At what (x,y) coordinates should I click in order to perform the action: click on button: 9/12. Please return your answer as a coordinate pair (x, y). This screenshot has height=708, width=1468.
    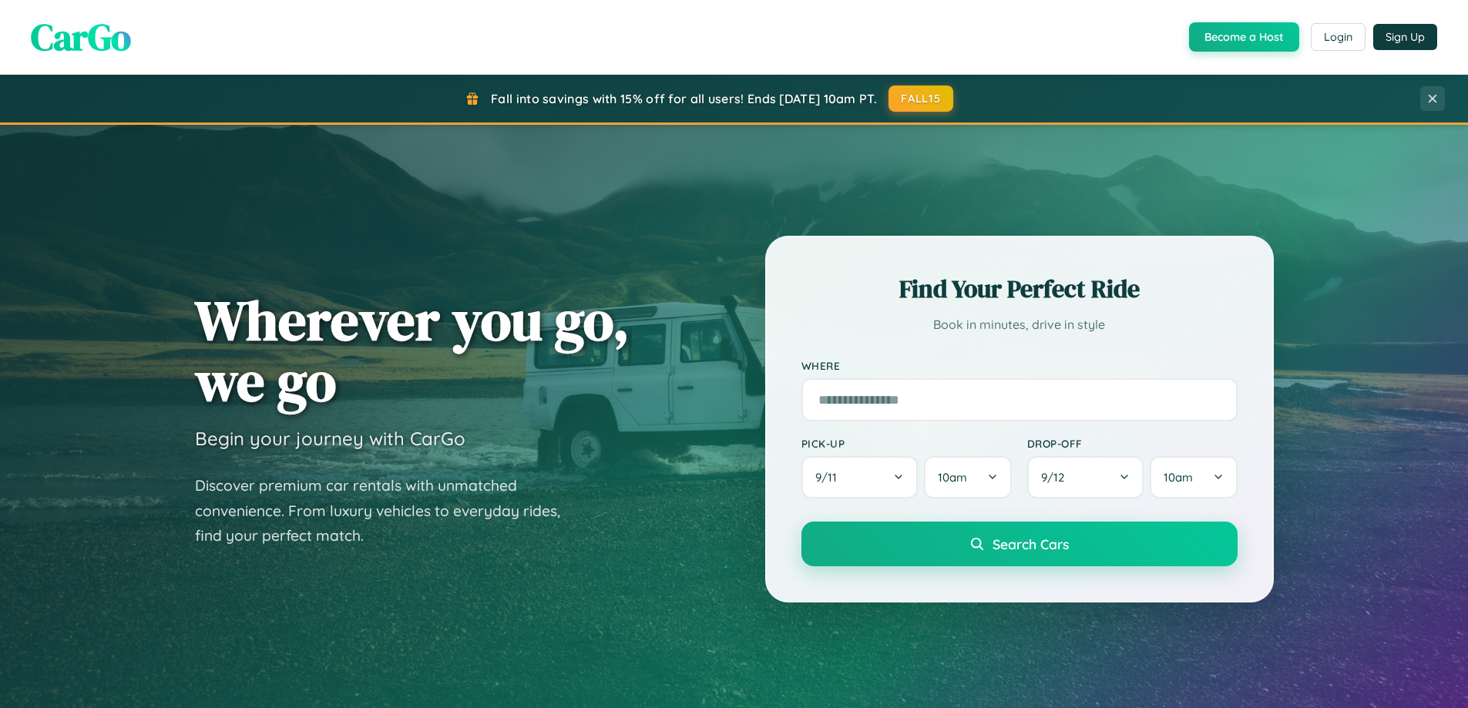
    Looking at the image, I should click on (1086, 477).